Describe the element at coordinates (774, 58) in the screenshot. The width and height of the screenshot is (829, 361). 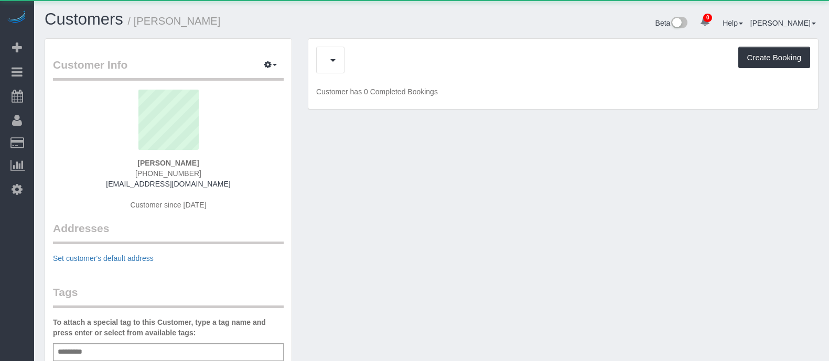
I see `button: Create Booking` at that location.